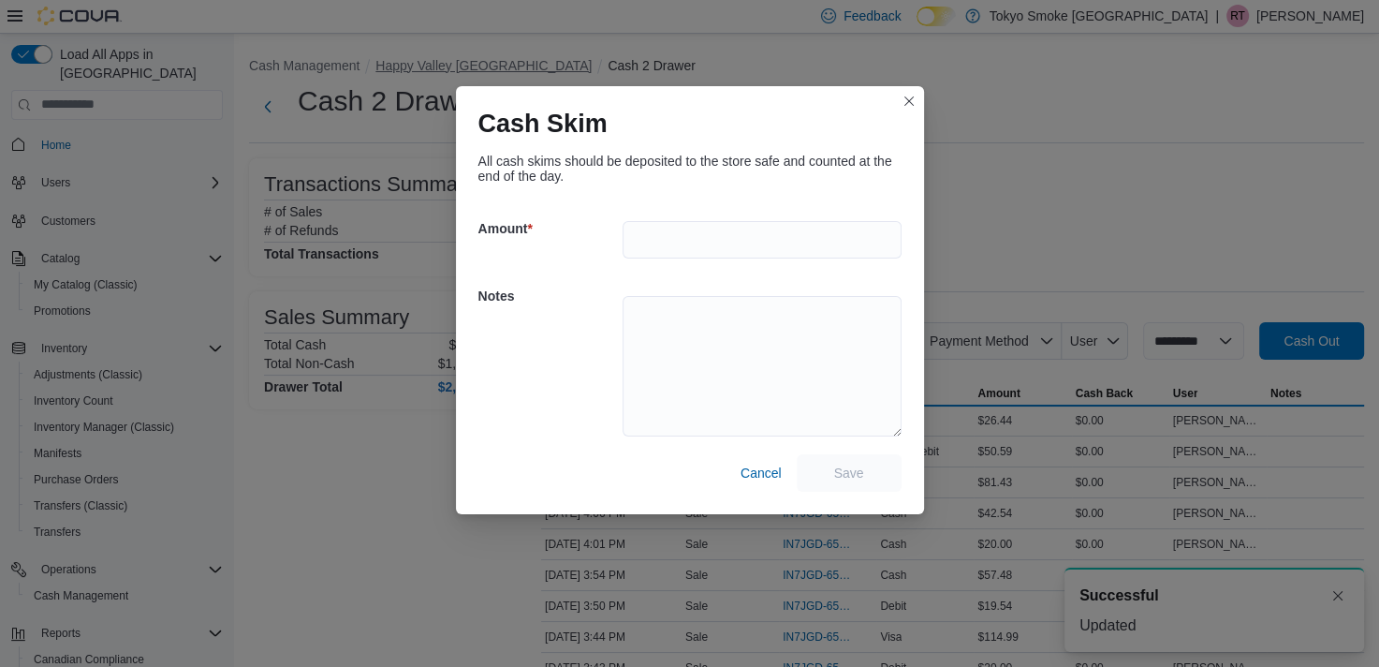  I want to click on button: Cancel, so click(761, 473).